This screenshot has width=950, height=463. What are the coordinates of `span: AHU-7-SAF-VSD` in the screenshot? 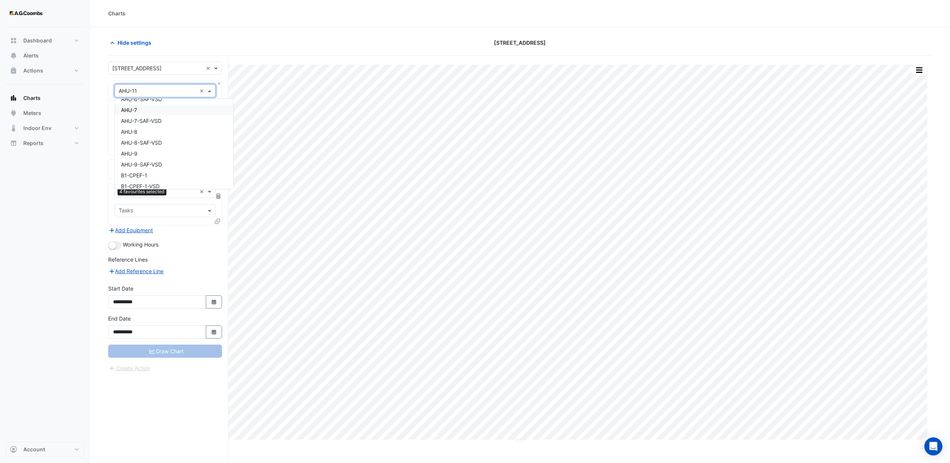 It's located at (141, 121).